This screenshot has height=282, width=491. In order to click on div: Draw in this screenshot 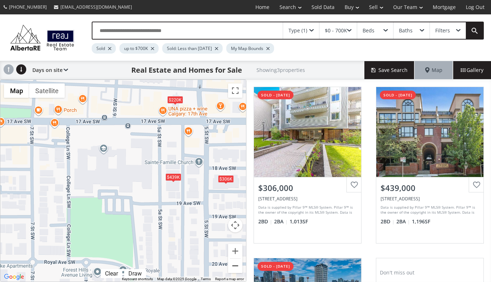, I will do `click(135, 273)`.